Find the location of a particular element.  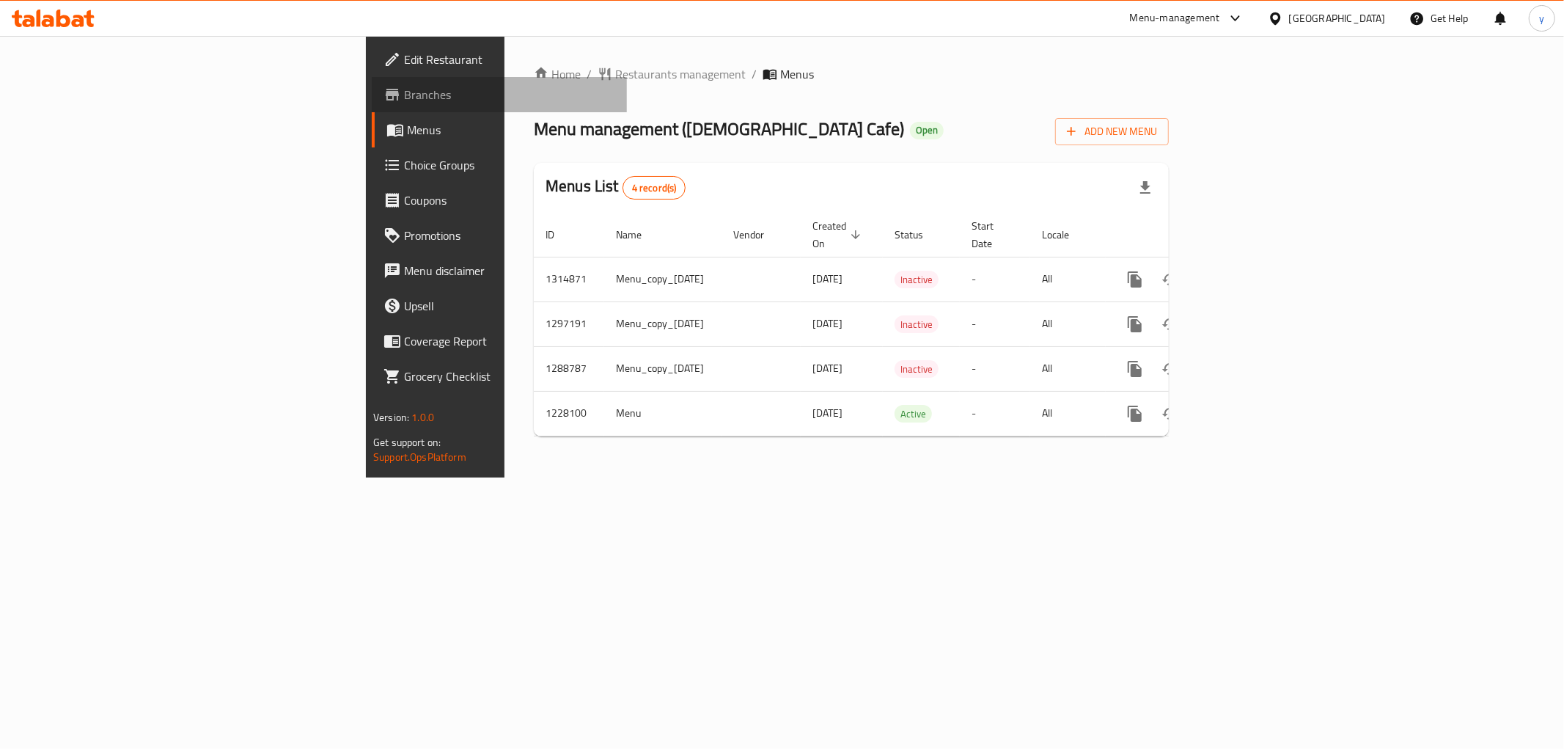

span: y is located at coordinates (1541, 18).